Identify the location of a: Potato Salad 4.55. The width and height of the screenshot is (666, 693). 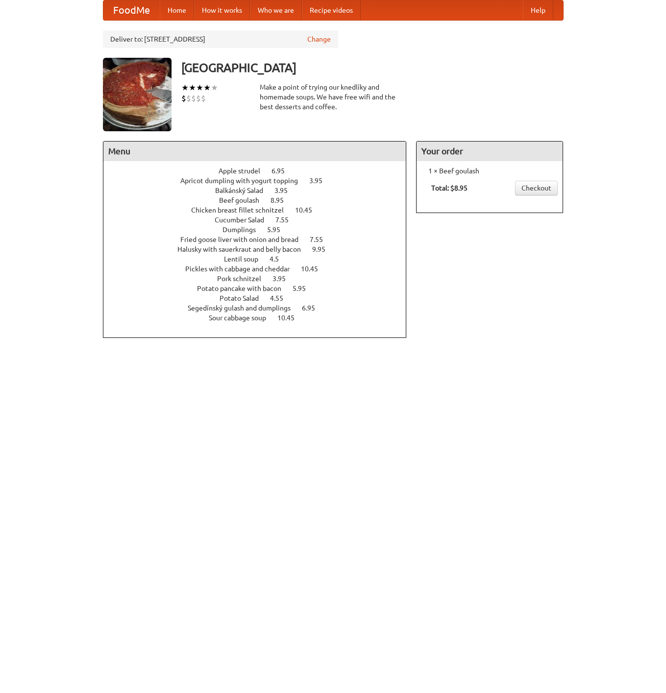
(260, 298).